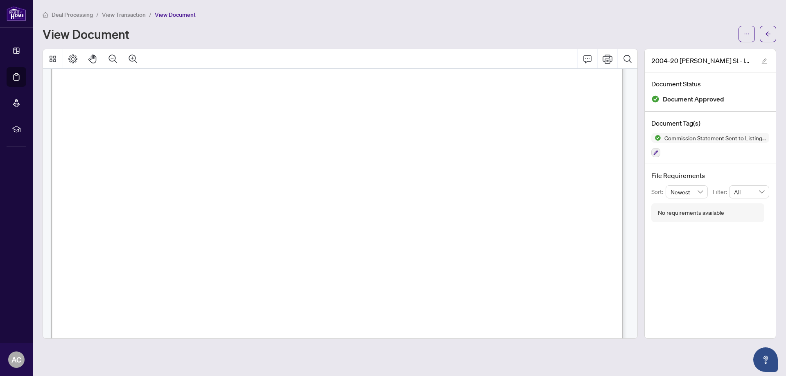 The width and height of the screenshot is (786, 376). Describe the element at coordinates (710, 123) in the screenshot. I see `h4: Document Tag(s)` at that location.